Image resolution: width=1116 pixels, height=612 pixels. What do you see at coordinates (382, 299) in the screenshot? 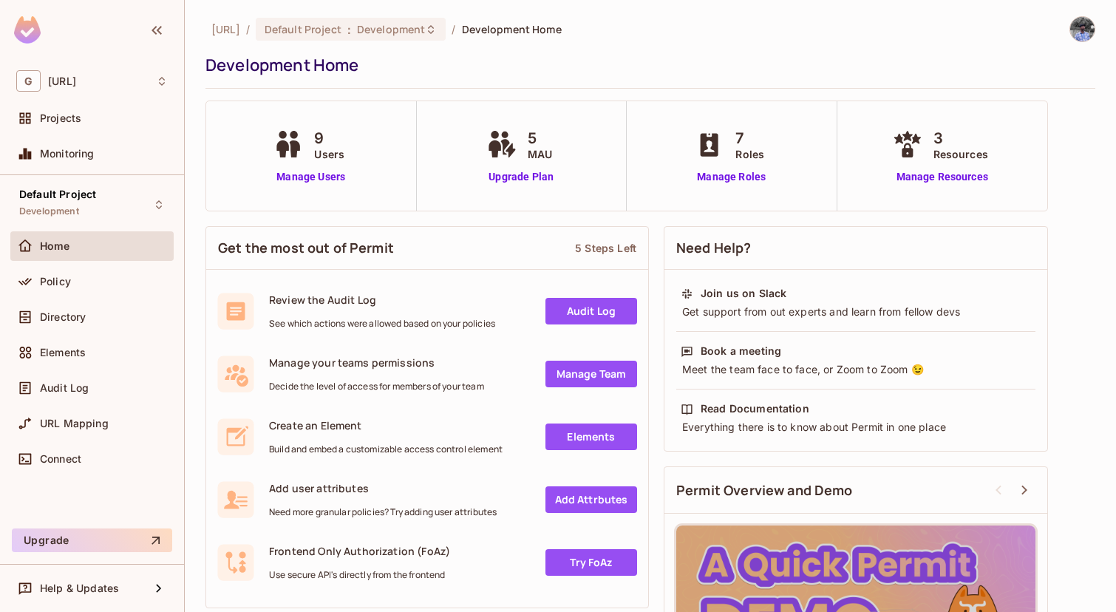
I see `span: Review the Audit Log` at bounding box center [382, 299].